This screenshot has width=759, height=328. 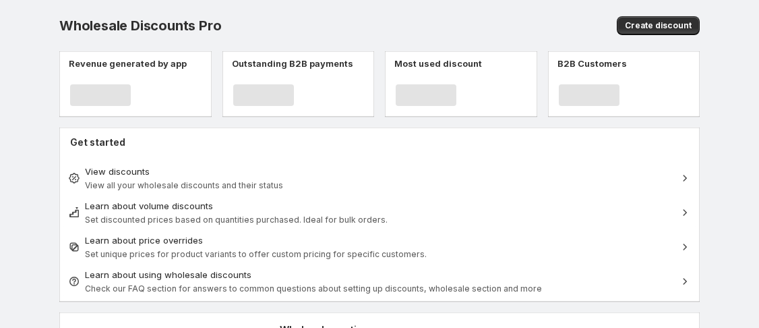 I want to click on p: Revenue generated by app, so click(x=127, y=63).